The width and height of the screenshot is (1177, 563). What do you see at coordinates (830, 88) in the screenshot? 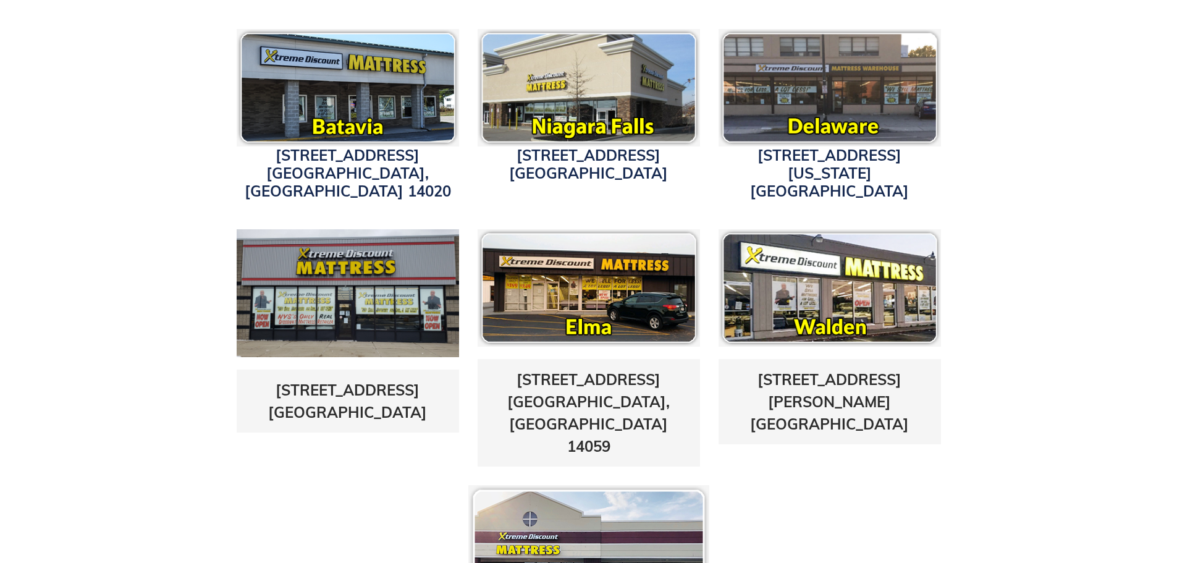
I see `img: pf-118c8166--delawareicon.png` at bounding box center [830, 88].